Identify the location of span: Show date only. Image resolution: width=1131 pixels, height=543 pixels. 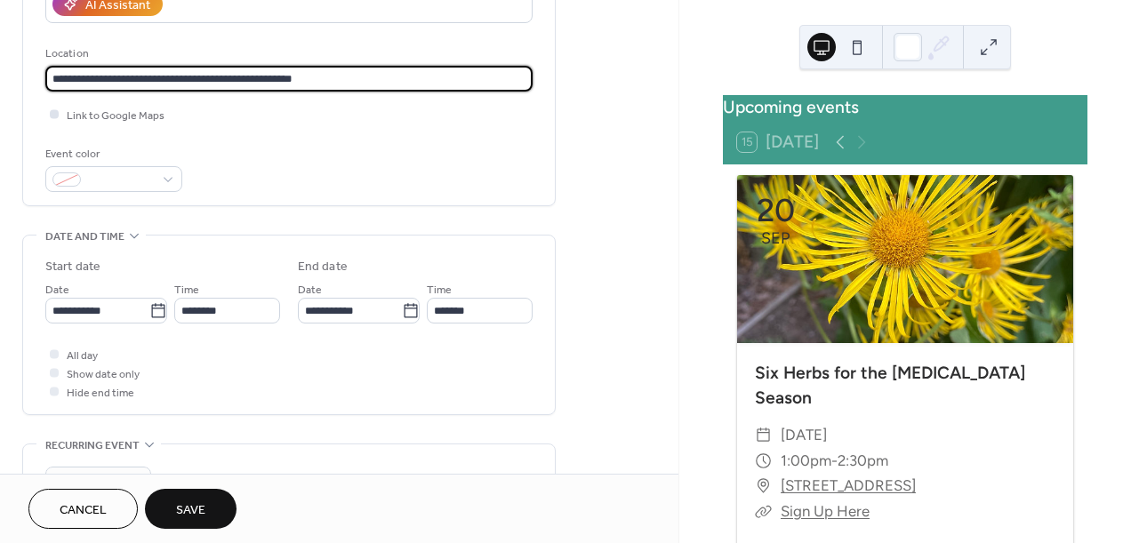
(103, 374).